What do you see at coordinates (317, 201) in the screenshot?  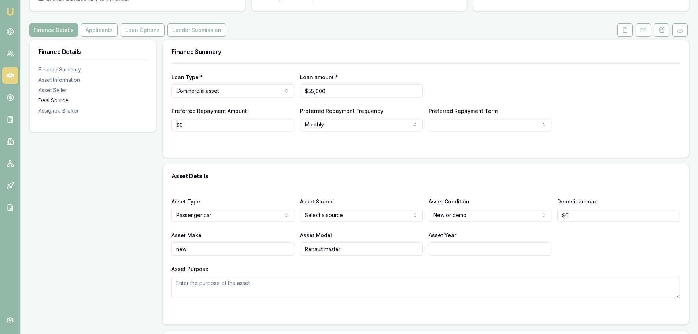 I see `label: Asset Source` at bounding box center [317, 201].